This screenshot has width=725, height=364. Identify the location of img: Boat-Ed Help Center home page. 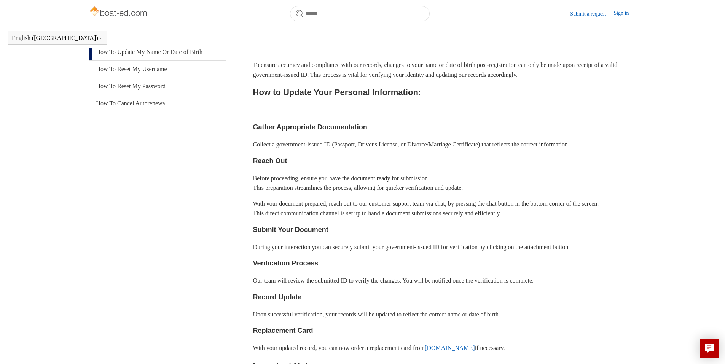
(119, 12).